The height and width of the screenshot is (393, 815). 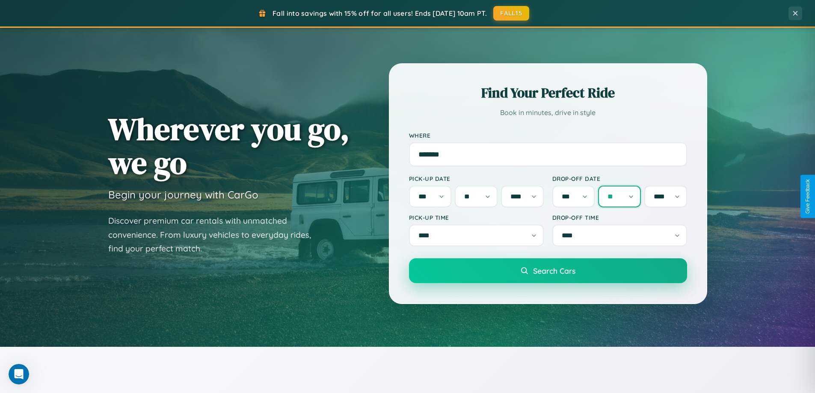 What do you see at coordinates (511, 13) in the screenshot?
I see `button: FALL15` at bounding box center [511, 13].